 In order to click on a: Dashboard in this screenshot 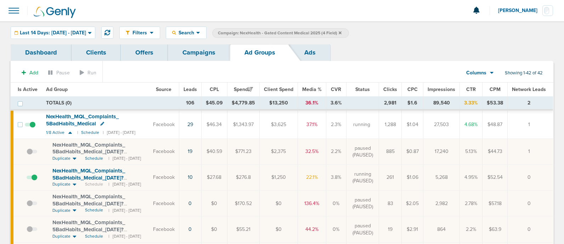, I will do `click(41, 52)`.